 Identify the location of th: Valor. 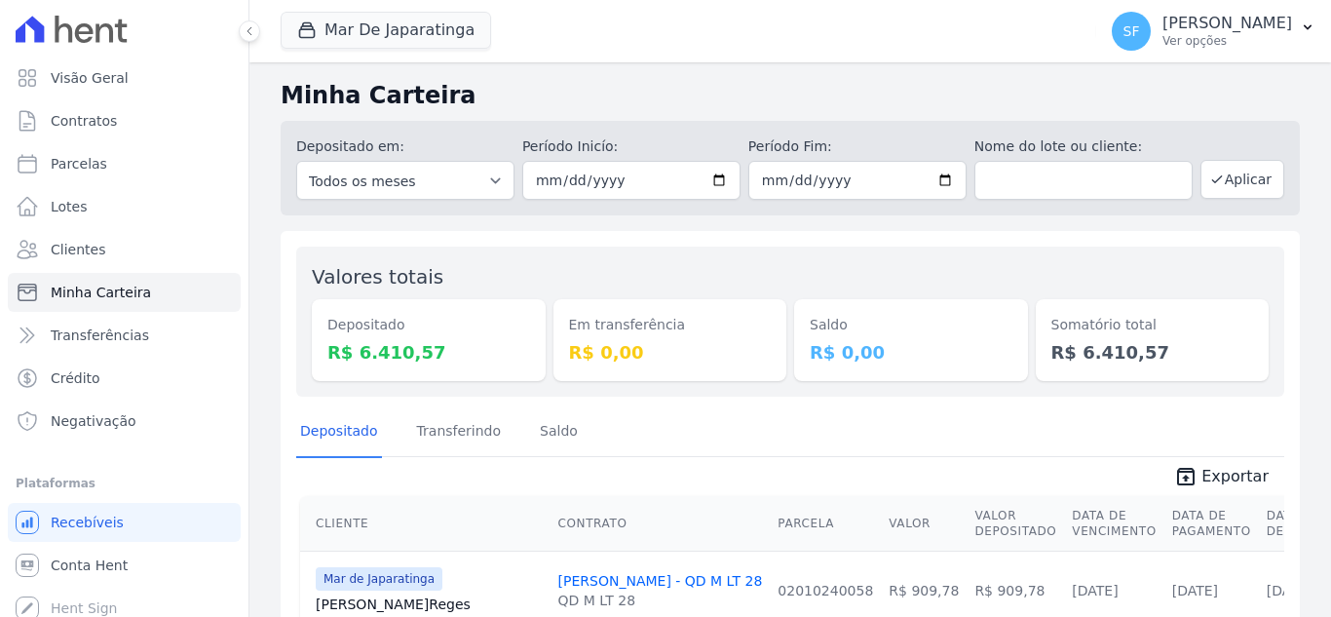
(924, 523).